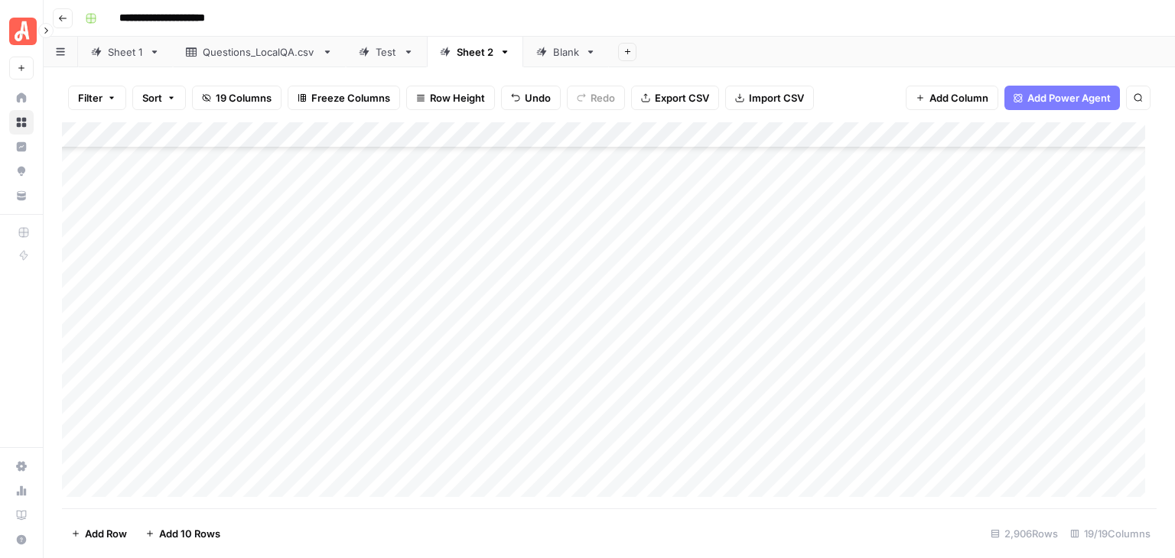 This screenshot has height=558, width=1175. I want to click on div: 2,906 Rows, so click(1024, 534).